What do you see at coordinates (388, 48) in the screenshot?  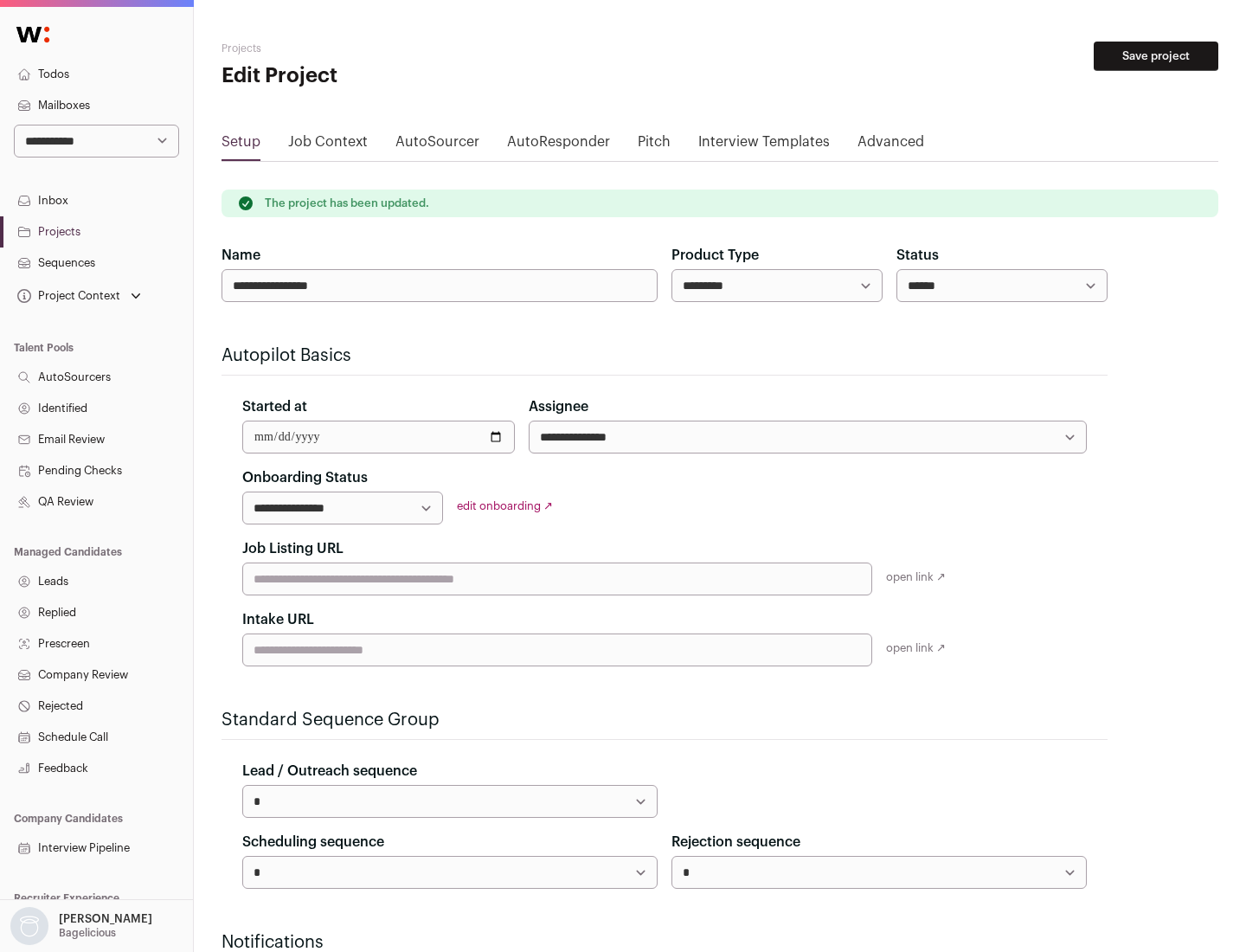 I see `h2: Projects` at bounding box center [388, 48].